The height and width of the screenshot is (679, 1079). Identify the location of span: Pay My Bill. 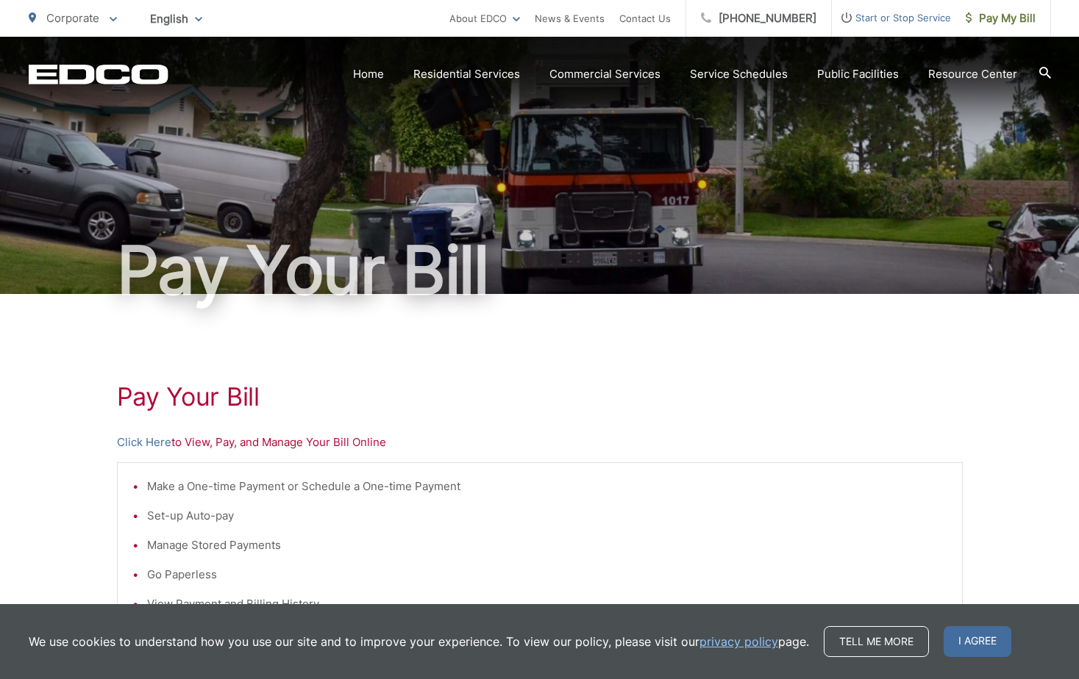
(1000, 18).